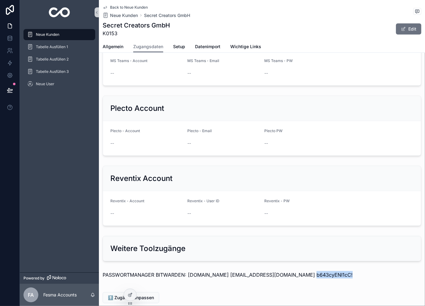  I want to click on span: Wichtige Links, so click(246, 47).